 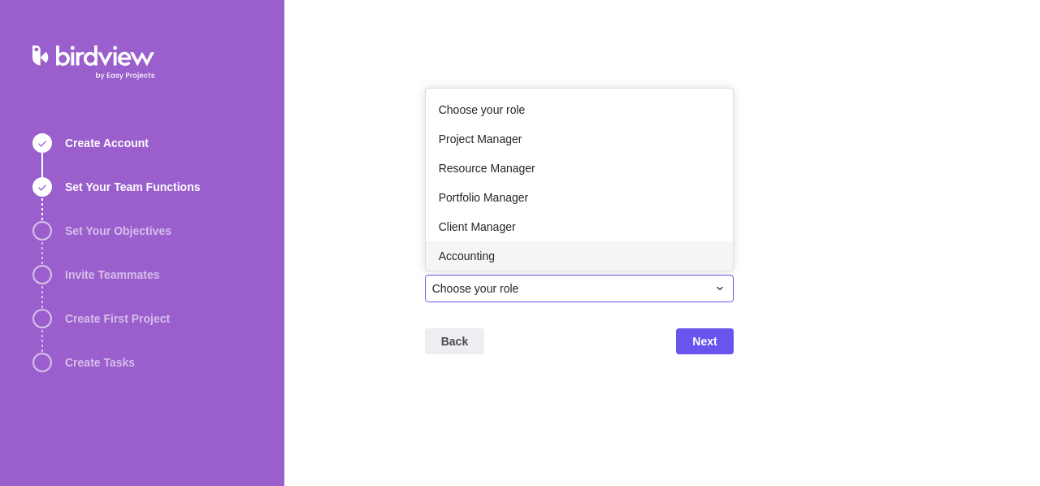 I want to click on span: Accounting, so click(x=466, y=256).